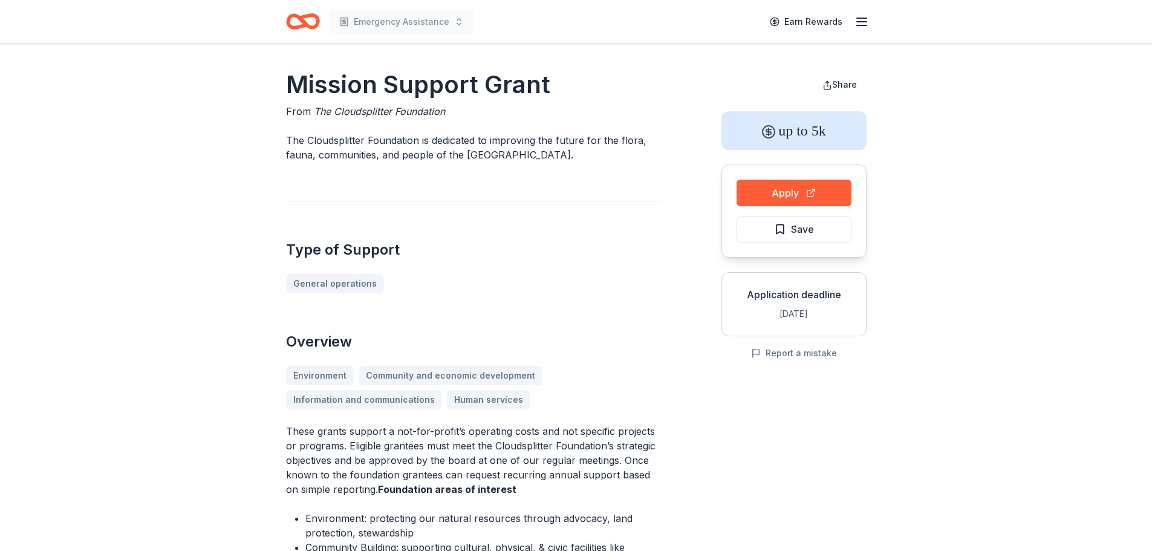 This screenshot has width=1152, height=551. I want to click on span: Emergency Assistance, so click(401, 22).